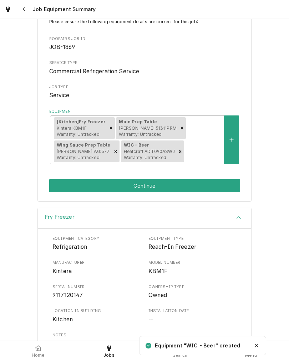 The image size is (289, 361). Describe the element at coordinates (145, 68) in the screenshot. I see `div: Service Type` at that location.